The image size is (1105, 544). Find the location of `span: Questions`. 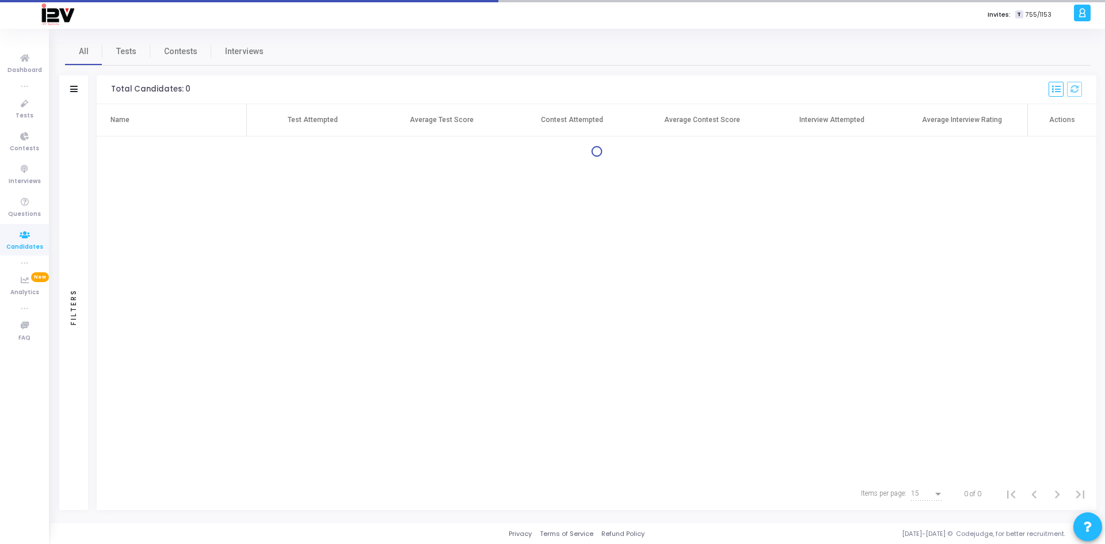

span: Questions is located at coordinates (24, 214).